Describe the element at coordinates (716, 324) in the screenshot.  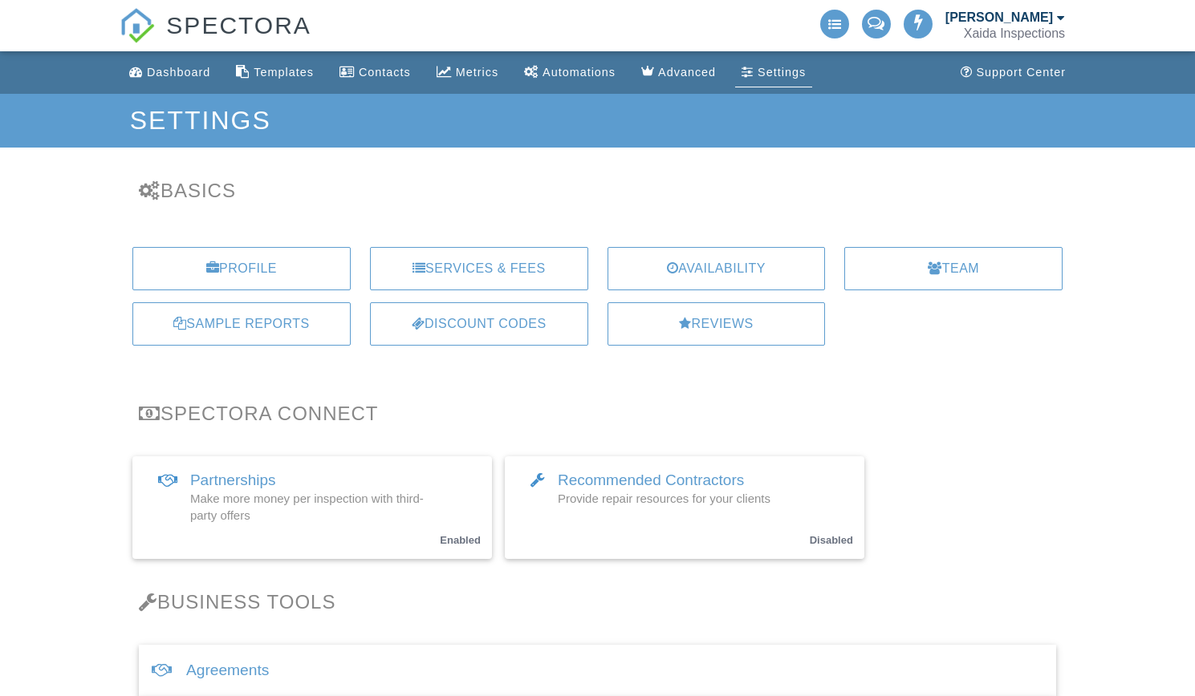
I see `a: Reviews` at that location.